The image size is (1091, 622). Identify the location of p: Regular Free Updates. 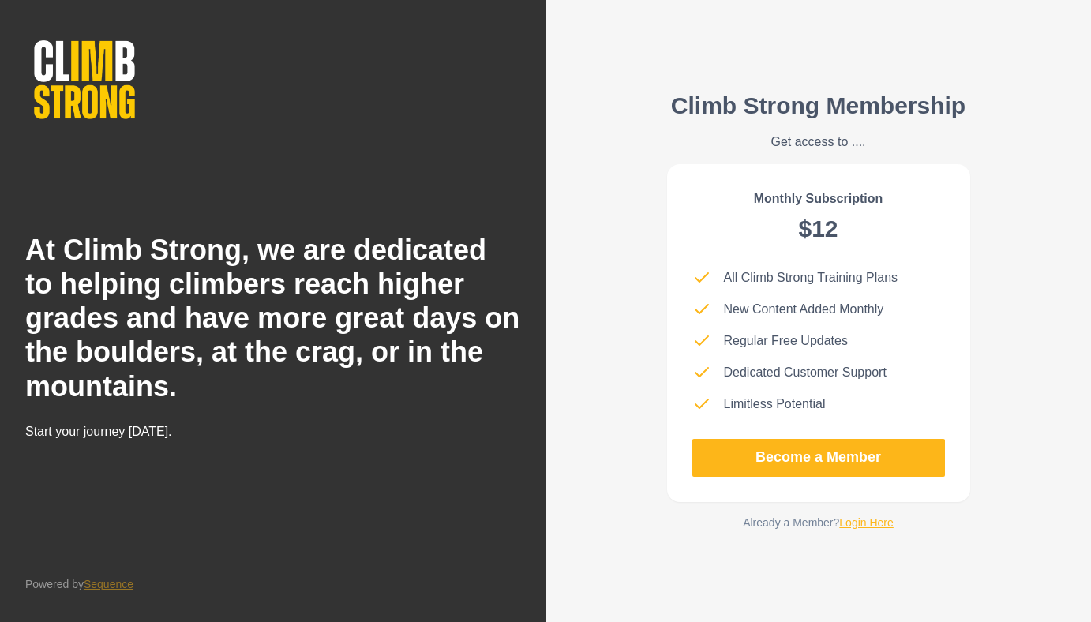
(786, 341).